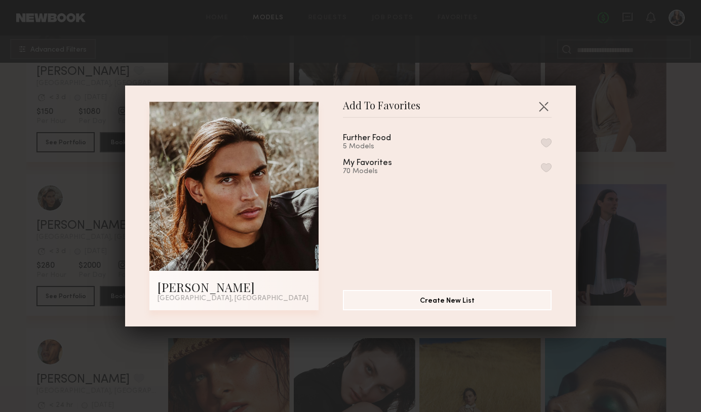  What do you see at coordinates (367, 138) in the screenshot?
I see `div: Further Food` at bounding box center [367, 138].